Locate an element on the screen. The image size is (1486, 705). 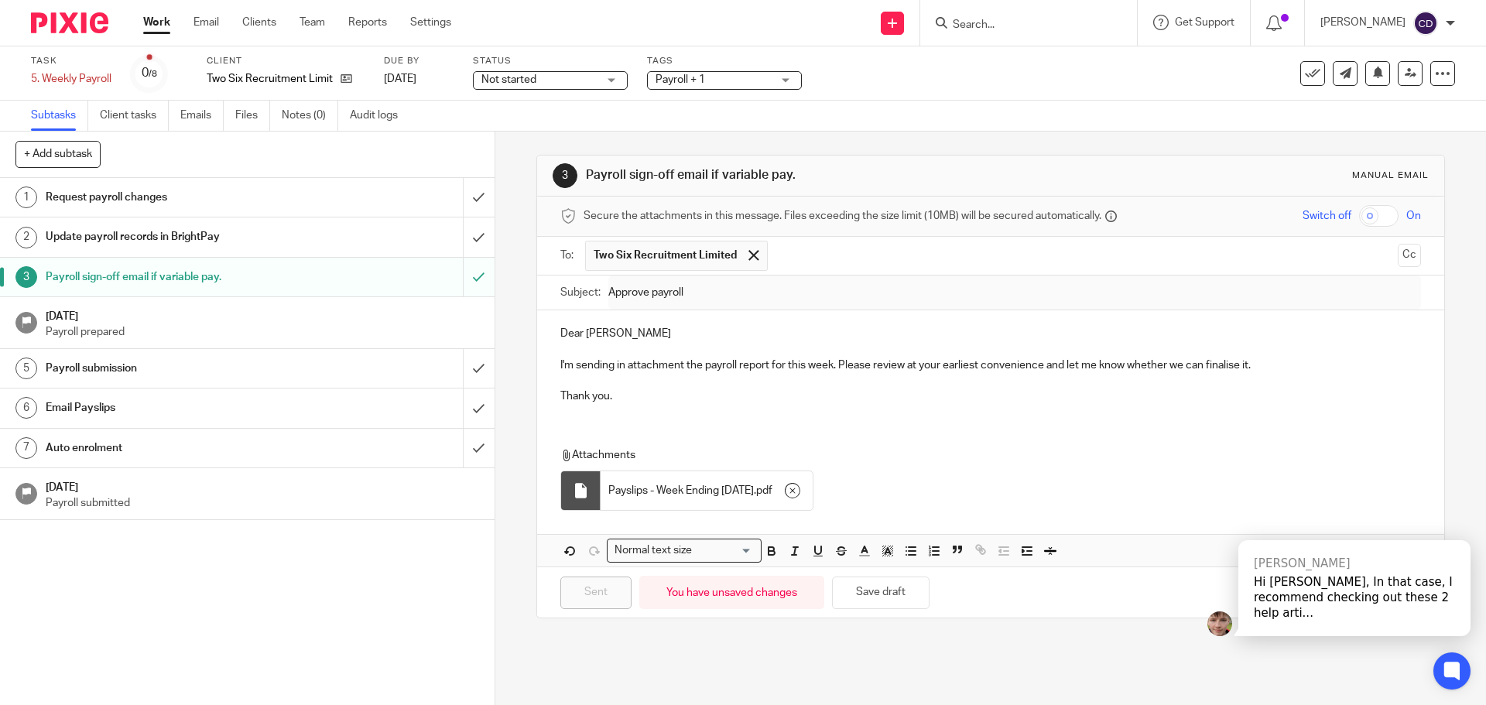
span: Payroll + 1 is located at coordinates (680, 80).